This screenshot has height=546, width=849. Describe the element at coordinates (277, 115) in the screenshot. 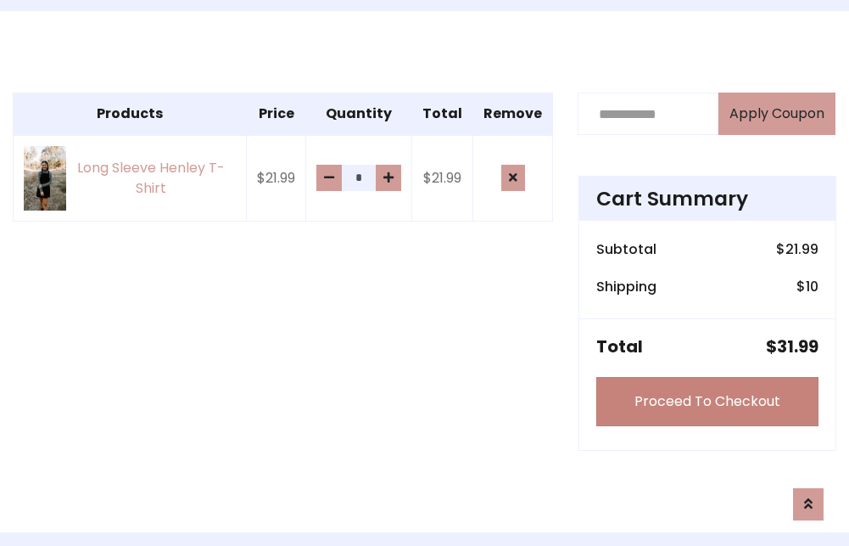

I see `th: Price` at that location.